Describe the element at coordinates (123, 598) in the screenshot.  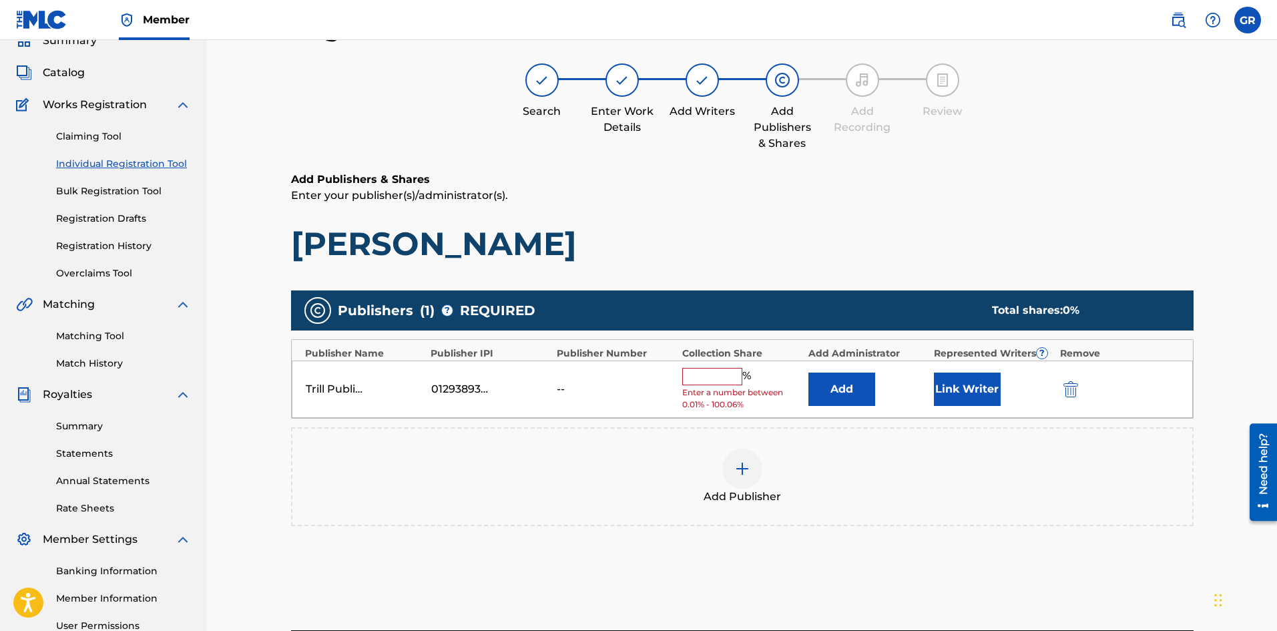
I see `a: Member Information` at that location.